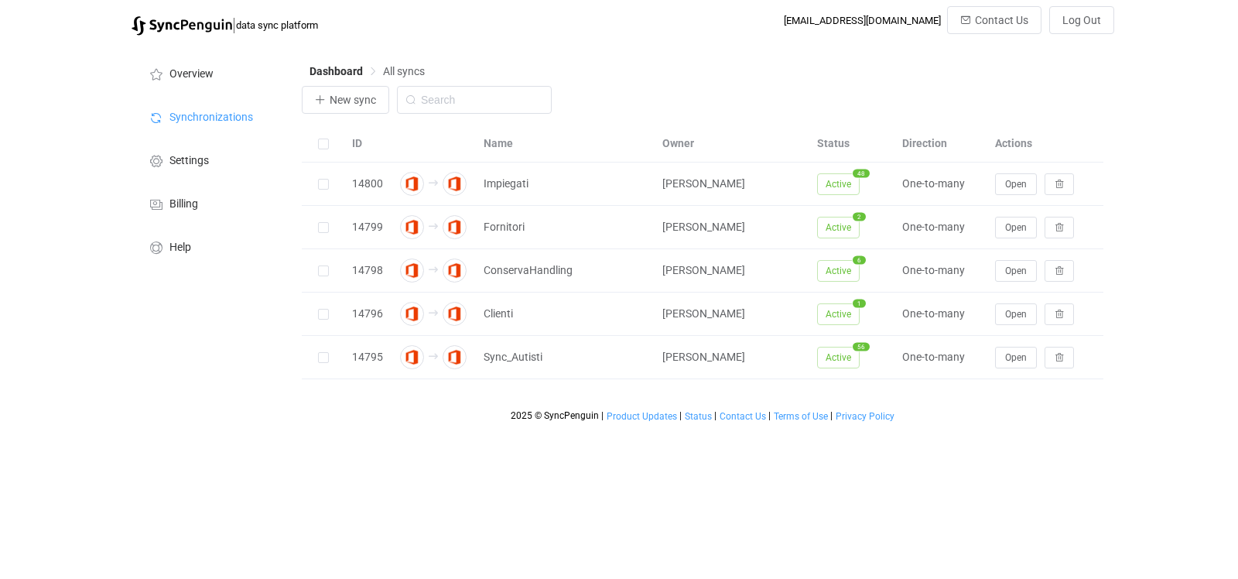 The width and height of the screenshot is (1238, 579). I want to click on span: 2025 © SyncPenguin, so click(555, 415).